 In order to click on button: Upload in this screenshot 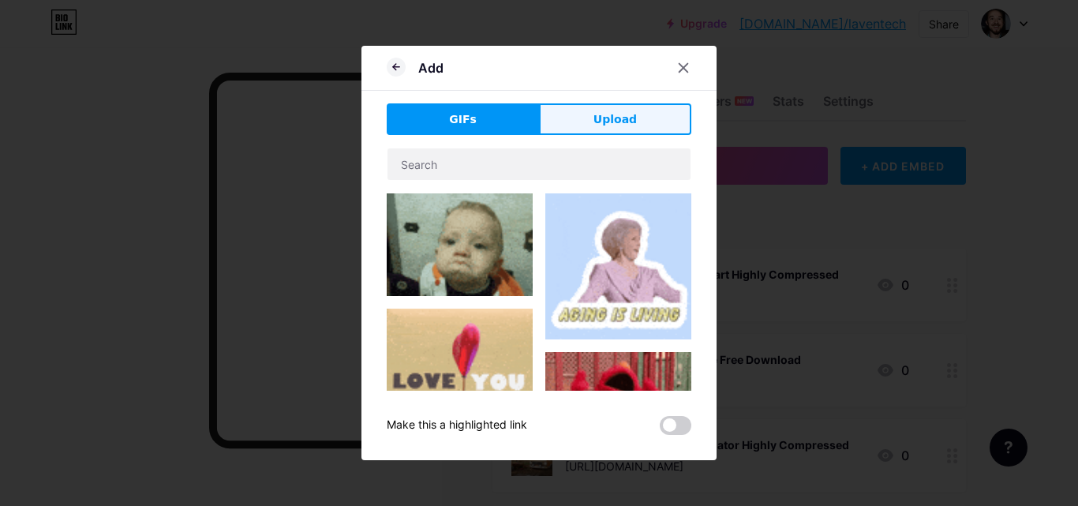, I will do `click(615, 119)`.